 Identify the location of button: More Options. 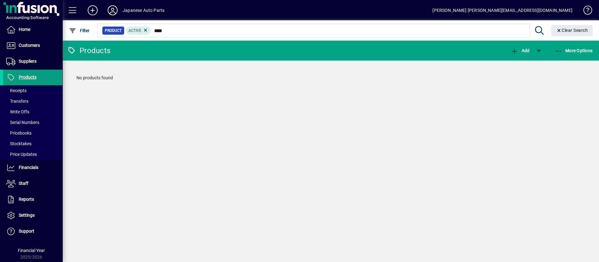
(573, 51).